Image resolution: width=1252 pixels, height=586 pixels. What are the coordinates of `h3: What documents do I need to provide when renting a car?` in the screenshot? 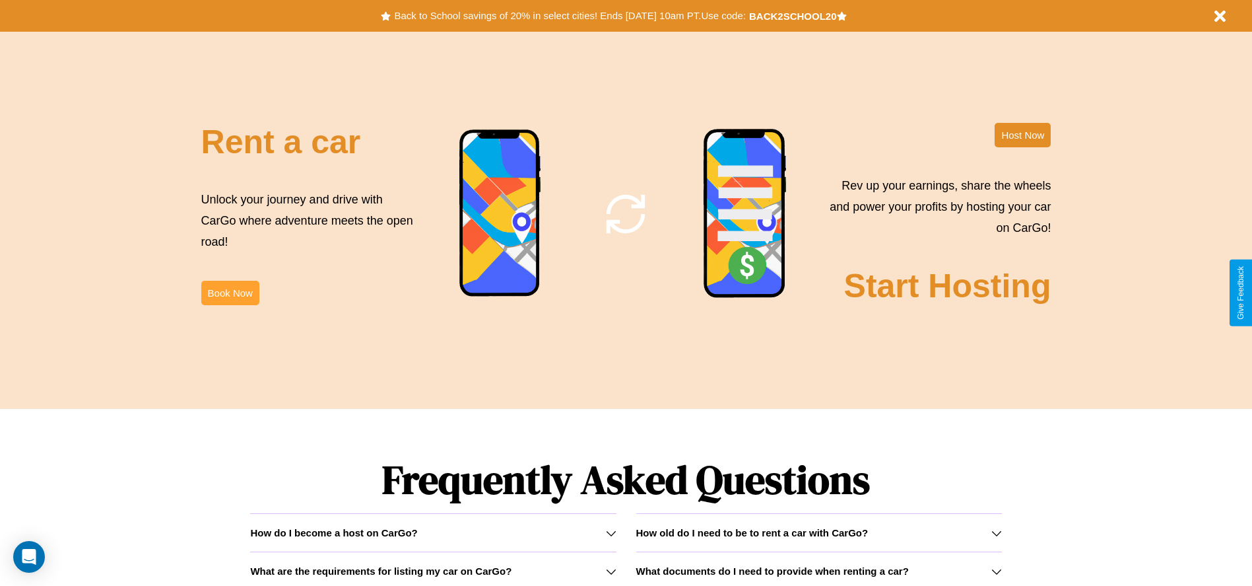 It's located at (772, 570).